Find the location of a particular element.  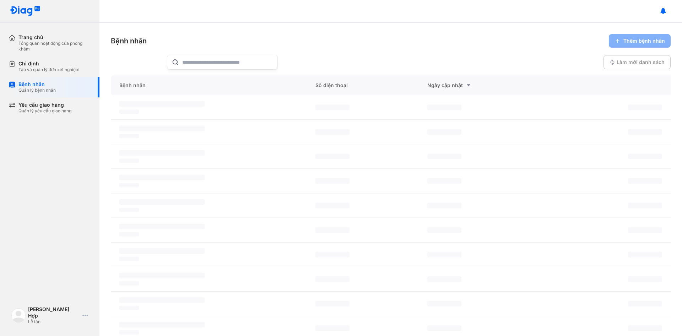

div: Tổng quan hoạt động của phòng khám is located at coordinates (55, 46).